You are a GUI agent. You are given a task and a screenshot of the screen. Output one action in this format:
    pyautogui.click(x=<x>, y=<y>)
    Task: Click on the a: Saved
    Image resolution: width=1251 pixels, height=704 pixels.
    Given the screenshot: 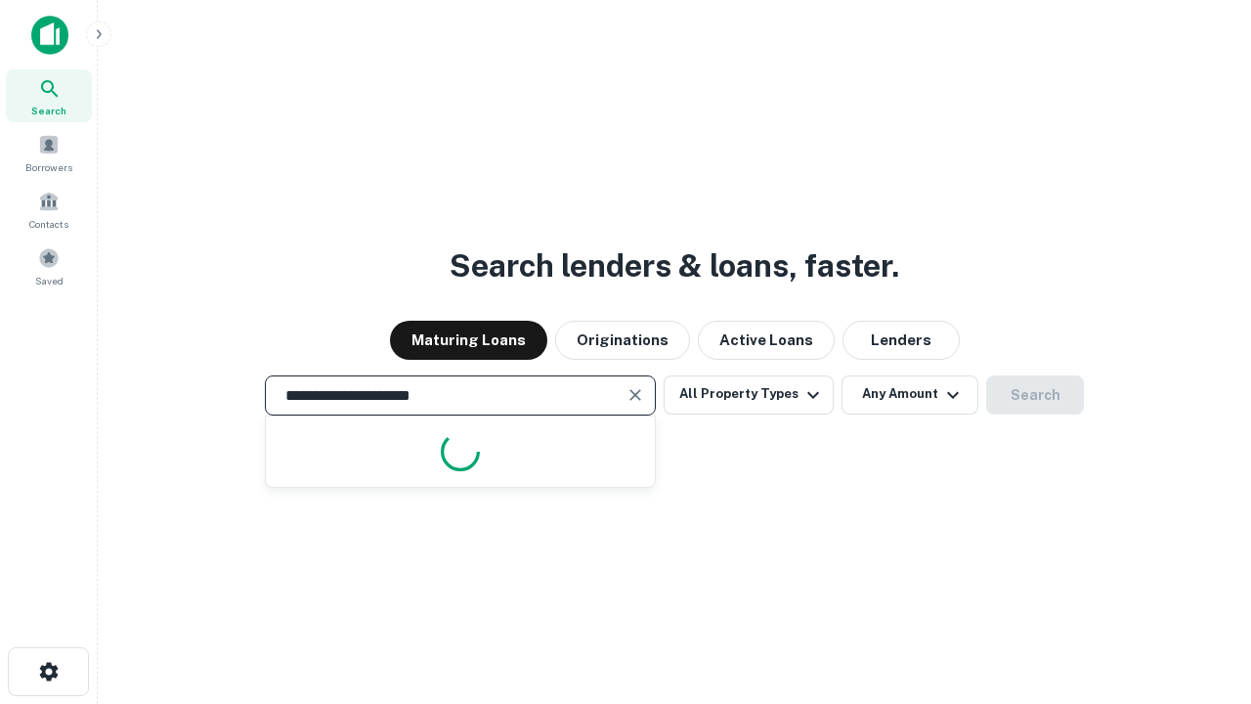 What is the action you would take?
    pyautogui.click(x=49, y=266)
    